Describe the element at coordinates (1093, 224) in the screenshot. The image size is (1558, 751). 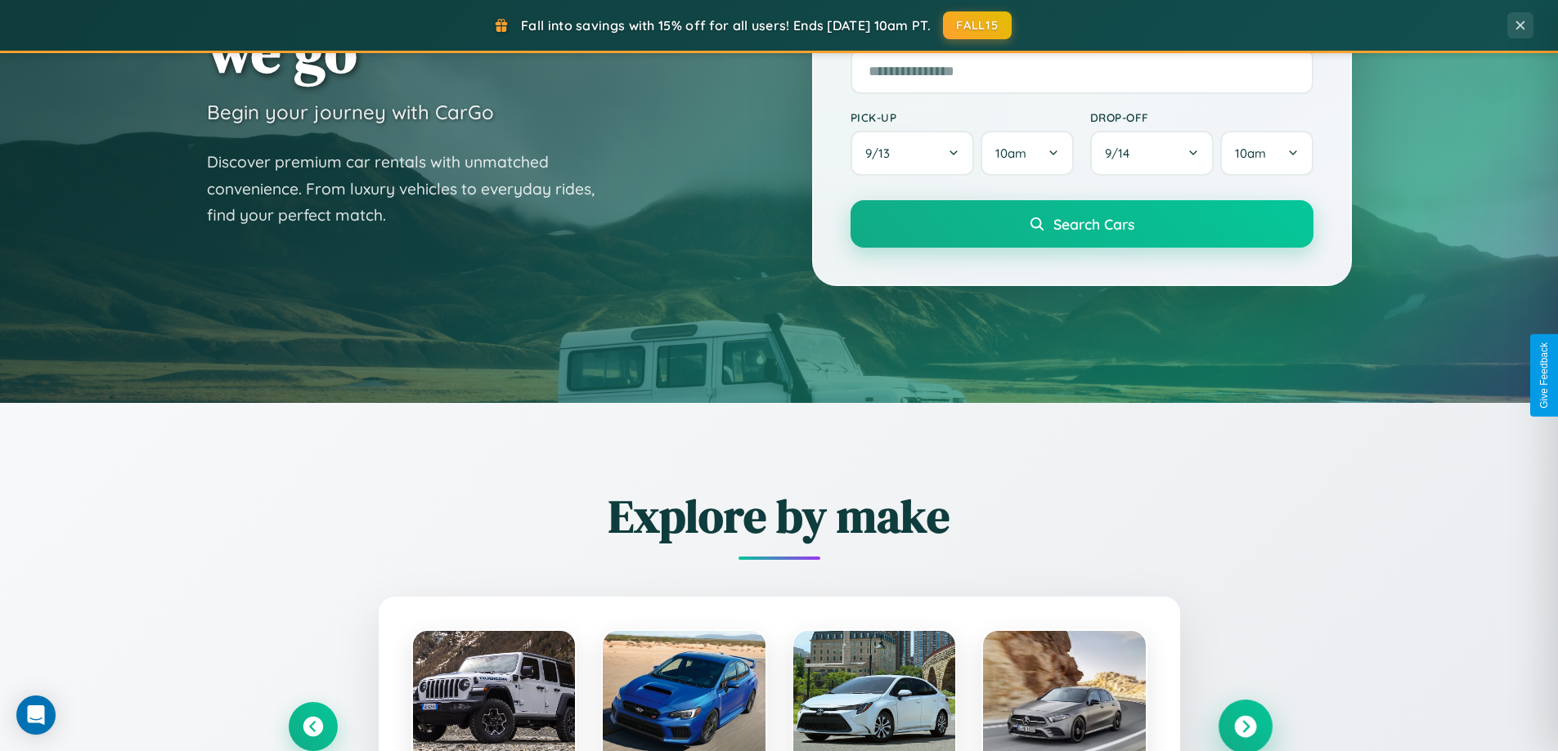
I see `span: Search Cars` at that location.